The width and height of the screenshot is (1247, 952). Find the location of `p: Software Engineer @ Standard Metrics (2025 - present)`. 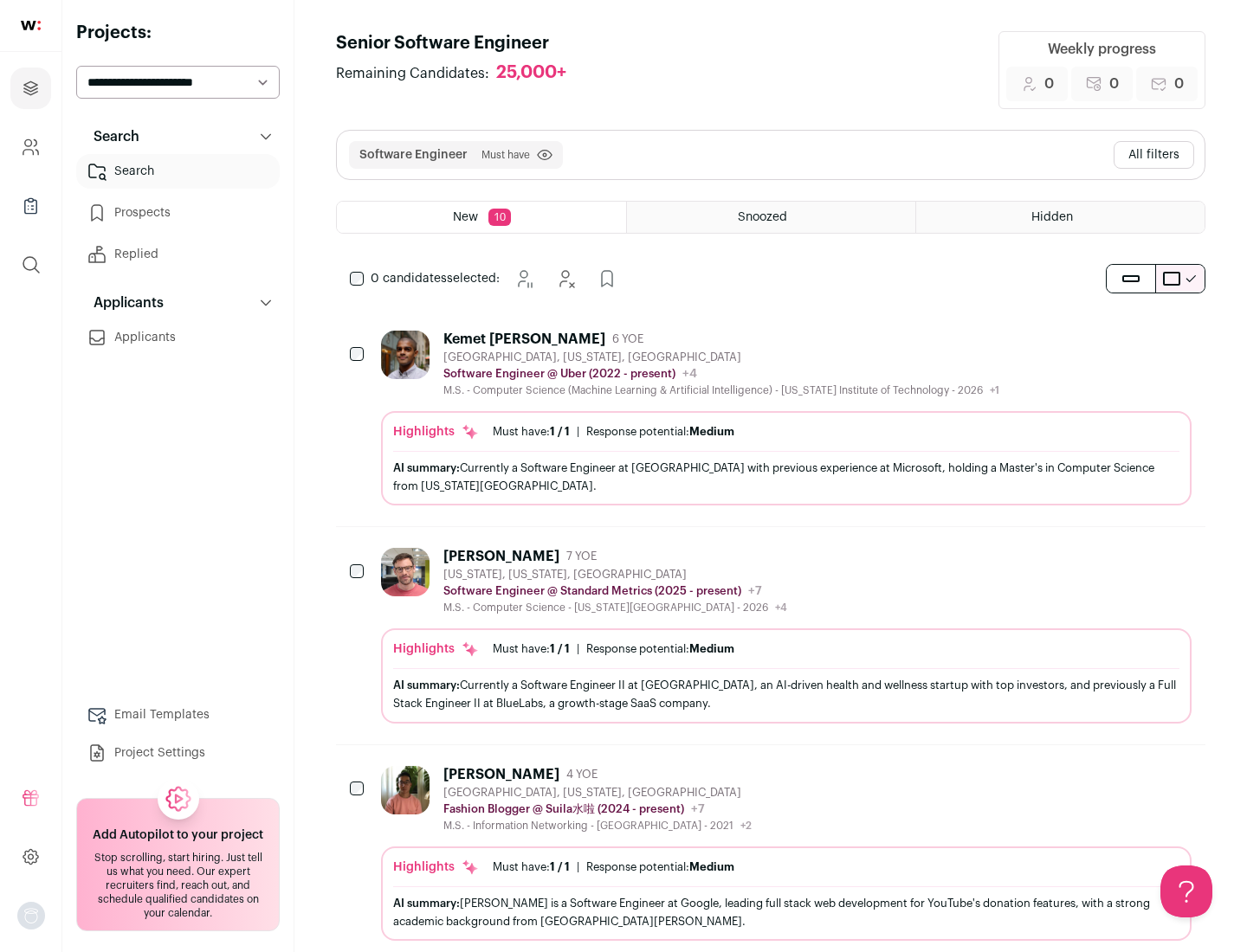

p: Software Engineer @ Standard Metrics (2025 - present) is located at coordinates (592, 591).